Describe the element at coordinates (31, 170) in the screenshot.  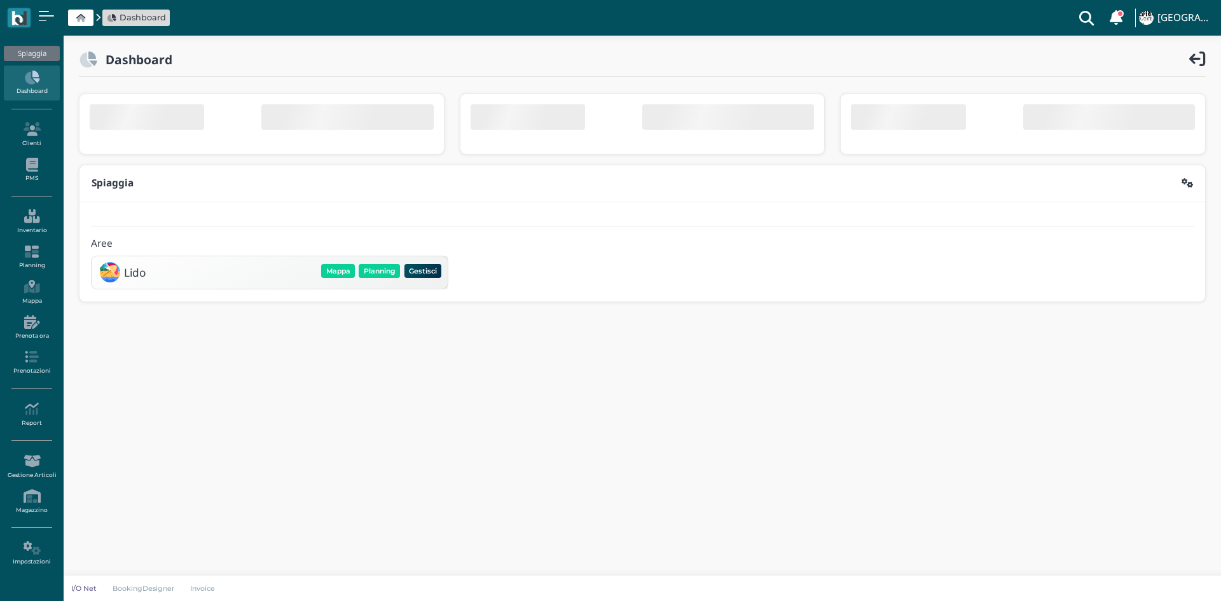
I see `a: PMS` at that location.